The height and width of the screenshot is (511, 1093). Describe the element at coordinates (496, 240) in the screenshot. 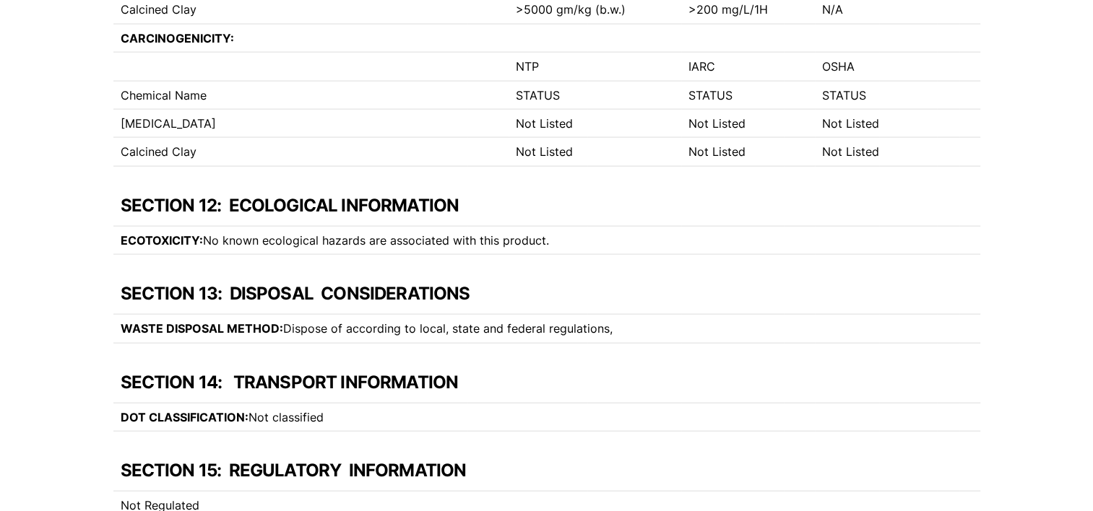

I see `td: No known ecological hazards are associated with this product.` at that location.